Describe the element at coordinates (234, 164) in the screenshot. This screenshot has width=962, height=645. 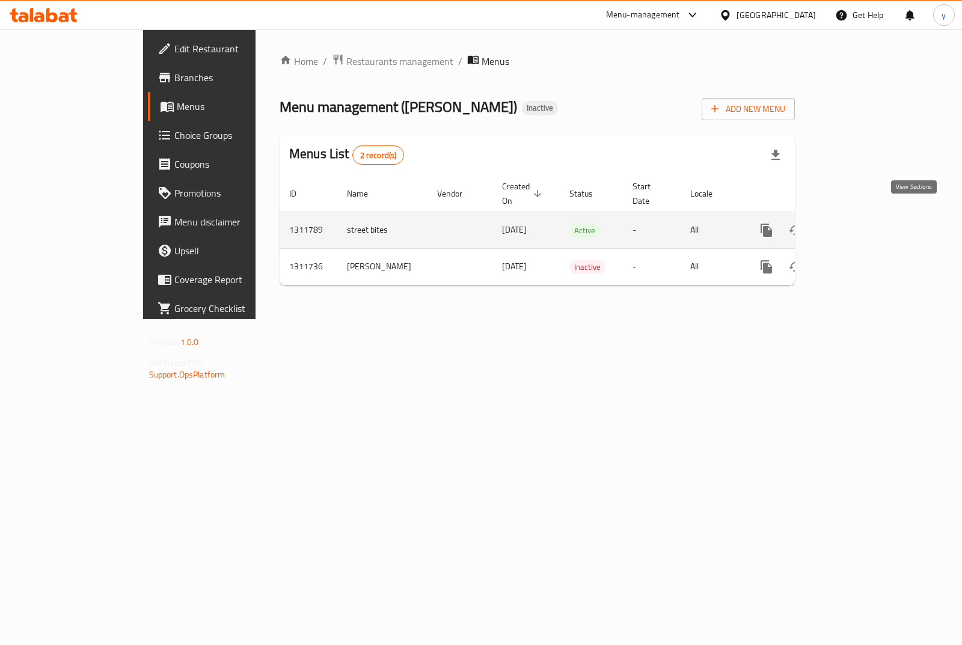
I see `span: Coupons` at that location.